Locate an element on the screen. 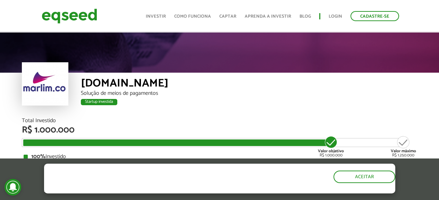 The image size is (439, 200). a: política de privacidade e de cookies is located at coordinates (175, 191).